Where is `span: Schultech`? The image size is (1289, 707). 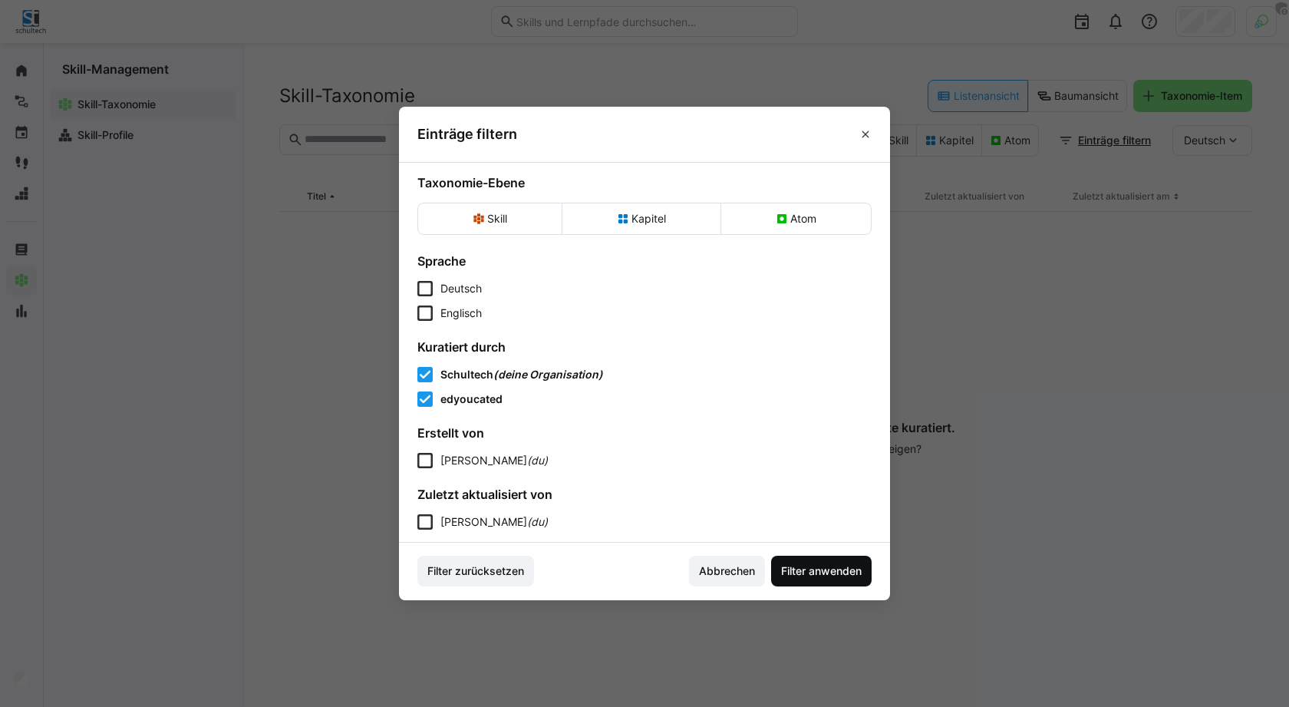 span: Schultech is located at coordinates (467, 374).